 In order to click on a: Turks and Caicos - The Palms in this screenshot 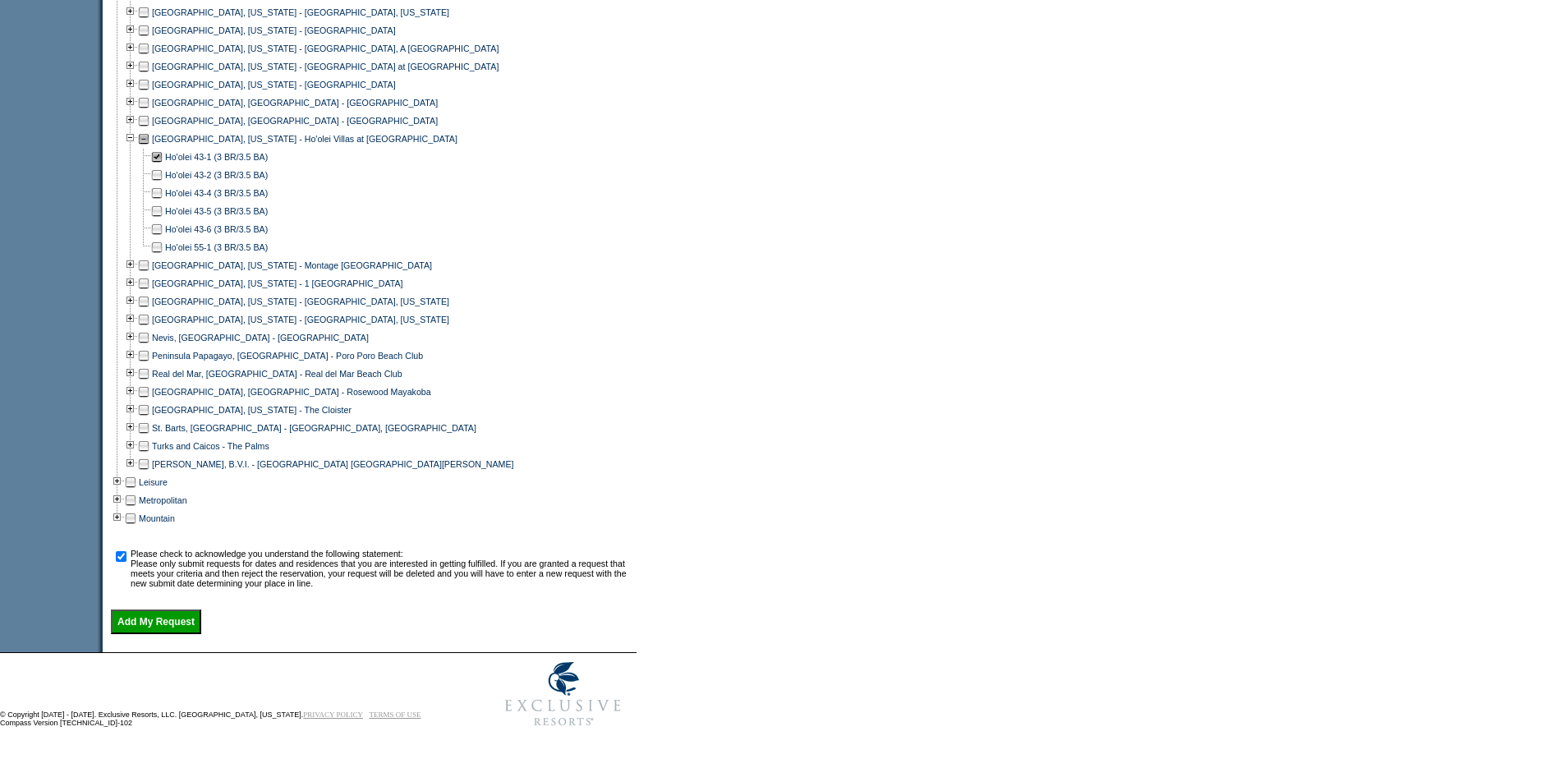, I will do `click(210, 446)`.